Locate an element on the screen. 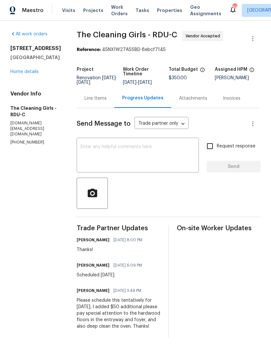  span: Renovation is located at coordinates (97, 80).